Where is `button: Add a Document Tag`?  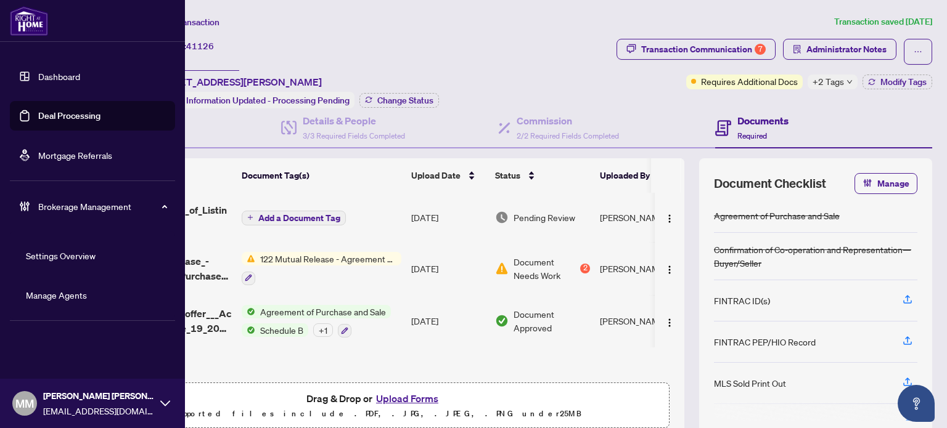
button: Add a Document Tag is located at coordinates (293, 218).